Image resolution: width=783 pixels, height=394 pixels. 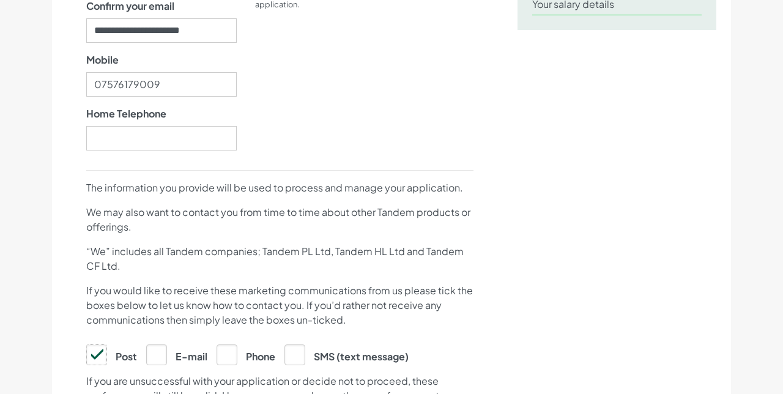 I want to click on p: We may also want to contact you from time to time about other Tandem products or offerings., so click(x=280, y=220).